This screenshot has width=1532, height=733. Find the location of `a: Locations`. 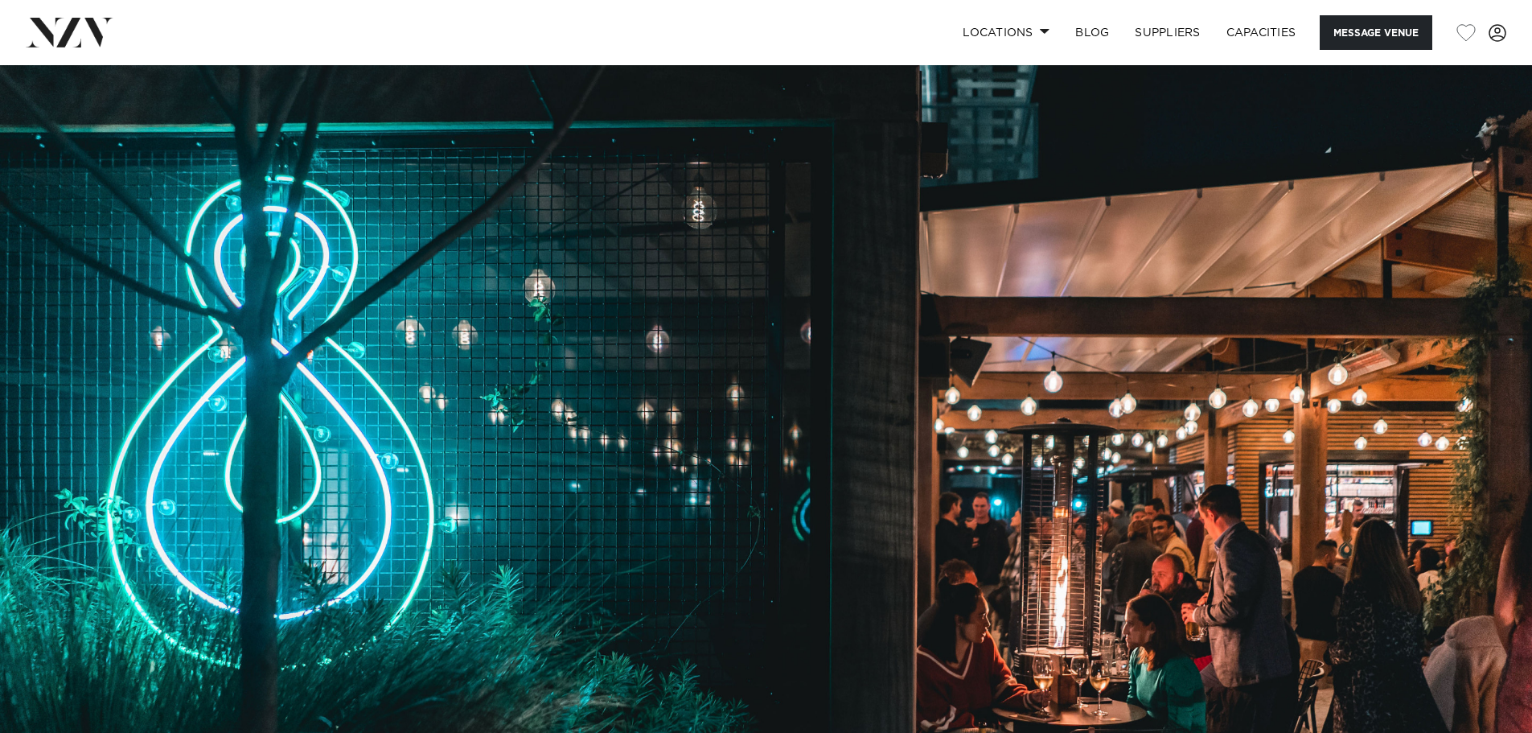

a: Locations is located at coordinates (1006, 32).